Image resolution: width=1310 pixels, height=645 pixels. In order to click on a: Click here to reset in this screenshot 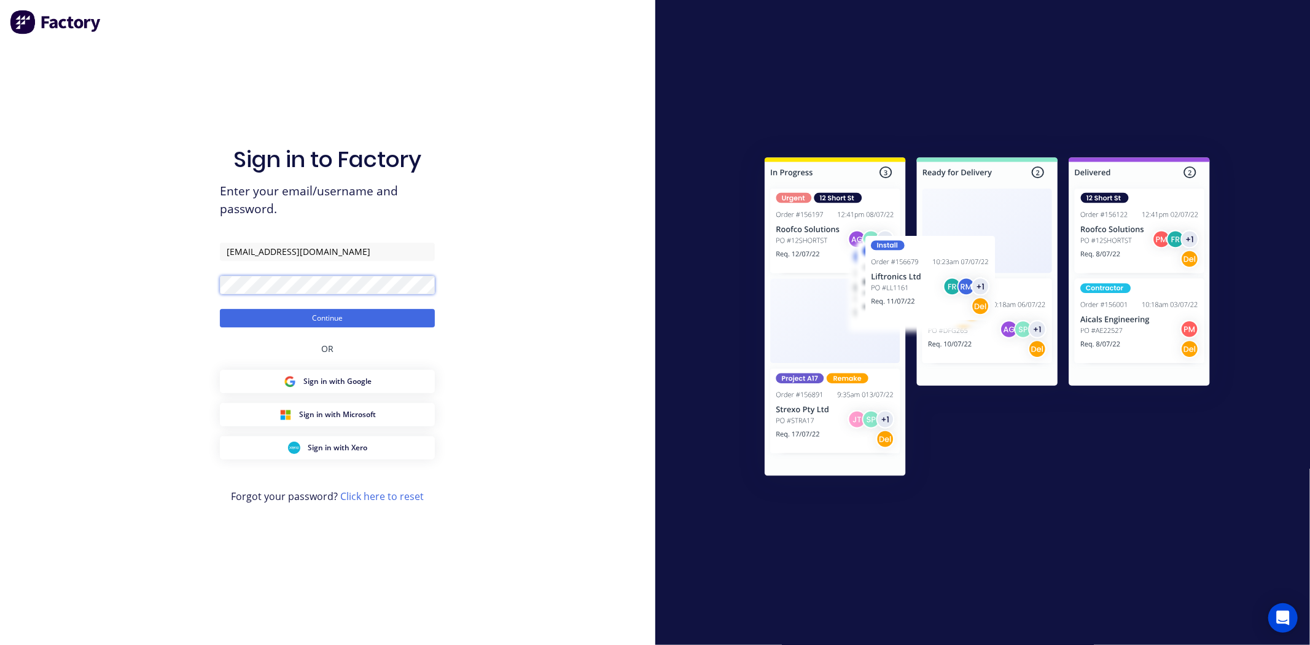, I will do `click(382, 496)`.